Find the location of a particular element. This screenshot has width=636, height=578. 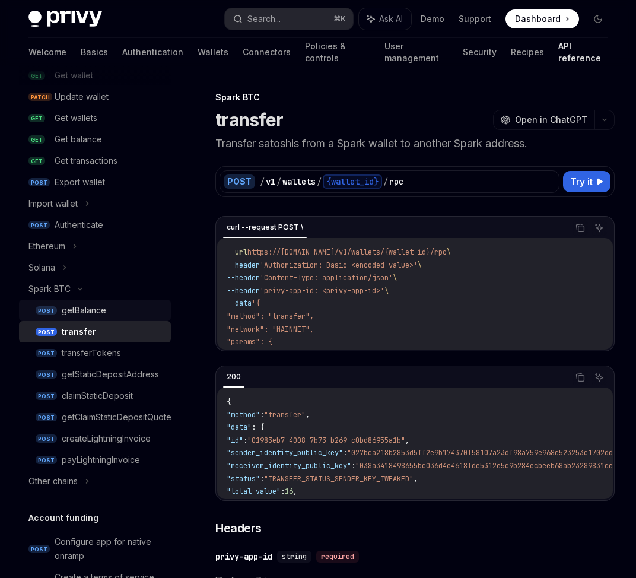

span: "method": "transfer", is located at coordinates (270, 316).